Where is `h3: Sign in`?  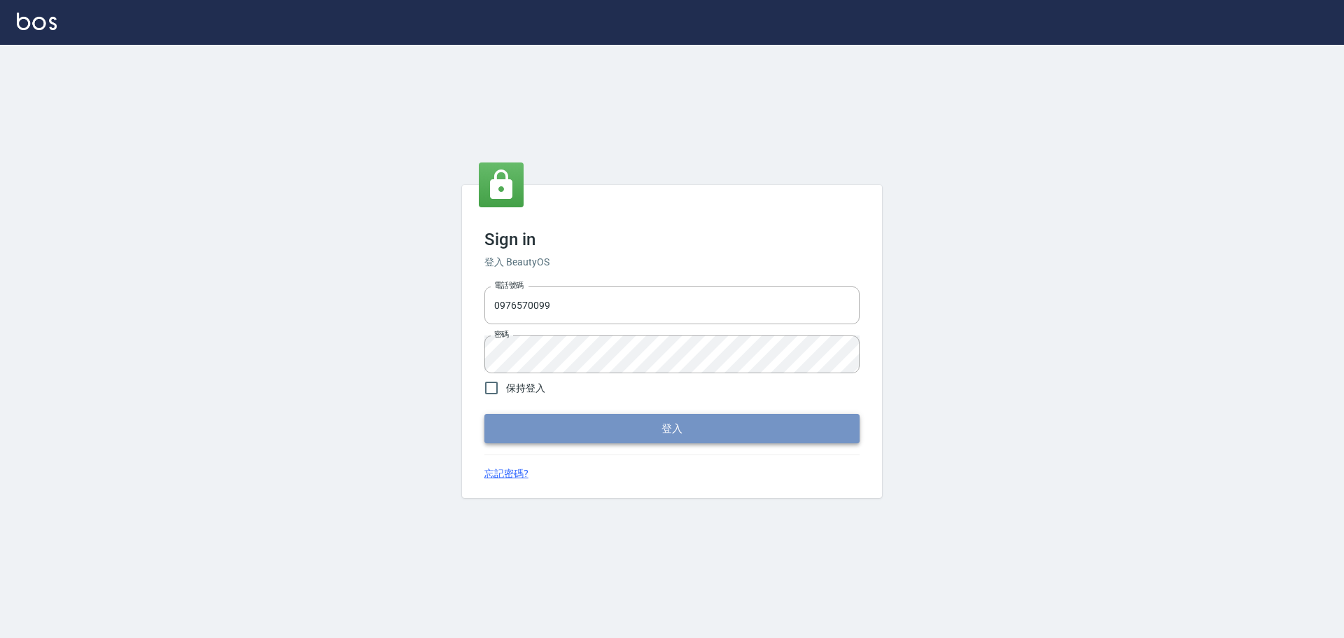 h3: Sign in is located at coordinates (672, 239).